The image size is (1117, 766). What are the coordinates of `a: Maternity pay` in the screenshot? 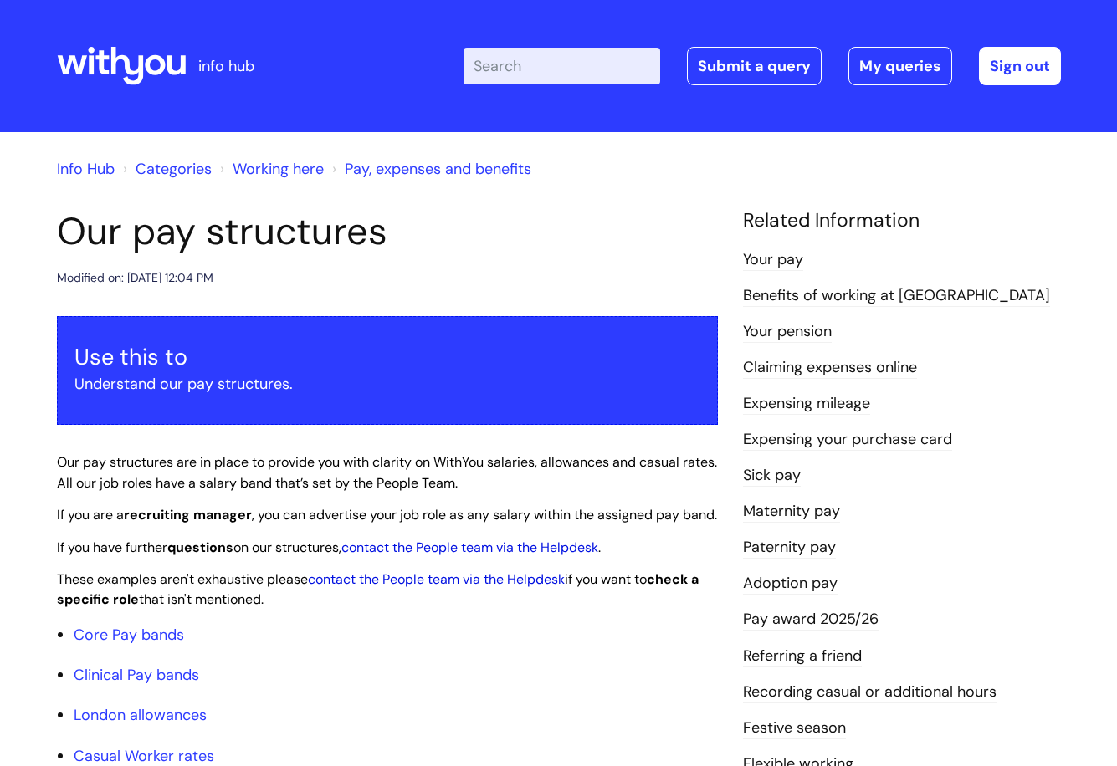 It's located at (791, 512).